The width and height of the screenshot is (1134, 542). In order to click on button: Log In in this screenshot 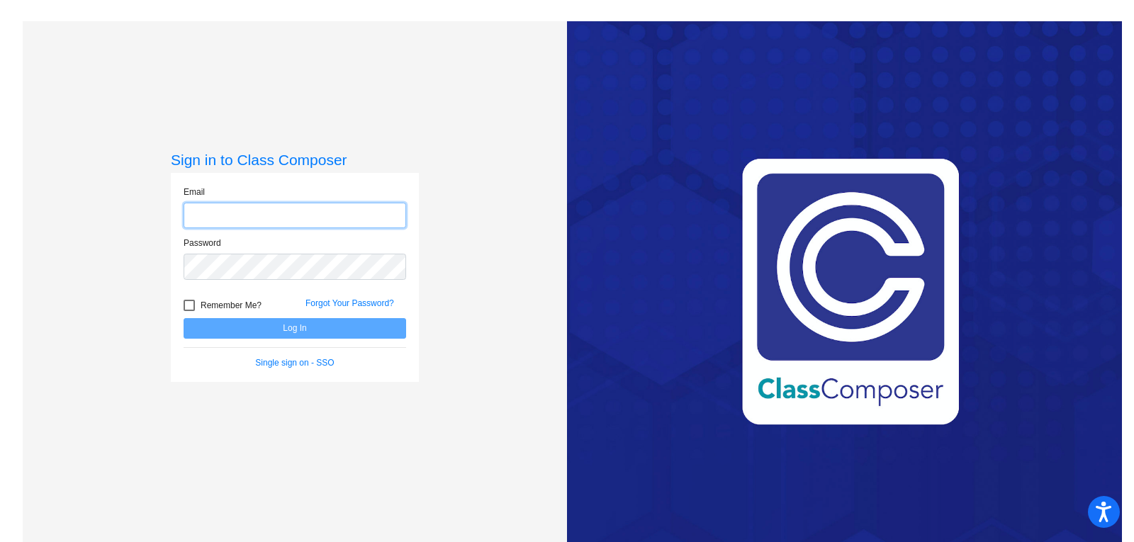, I will do `click(295, 328)`.